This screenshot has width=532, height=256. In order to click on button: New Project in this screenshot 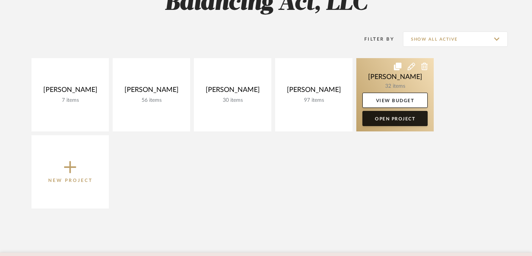, I will do `click(70, 172)`.